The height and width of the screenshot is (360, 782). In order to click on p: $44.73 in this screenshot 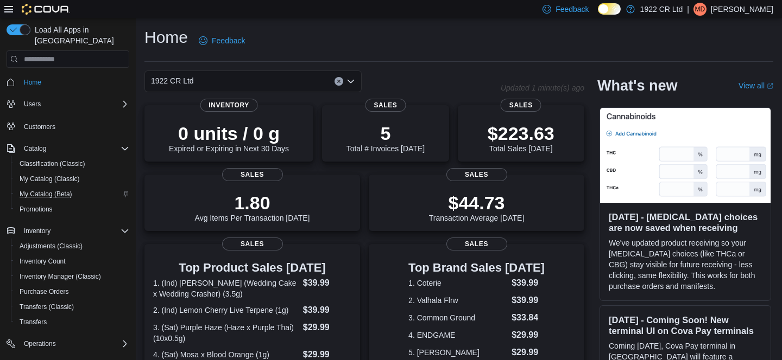, I will do `click(477, 203)`.